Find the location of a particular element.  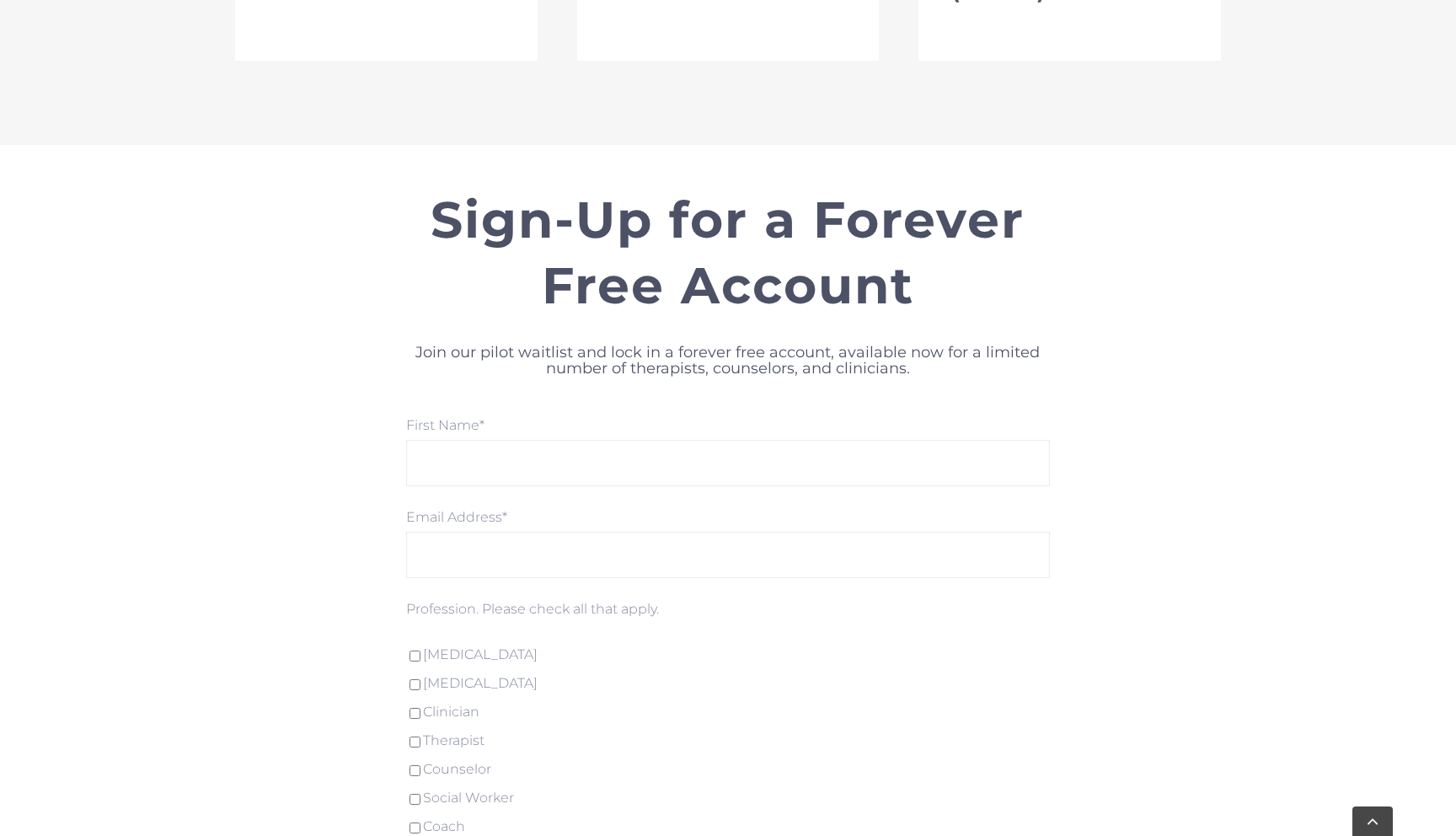

div: Counselor is located at coordinates (728, 769).